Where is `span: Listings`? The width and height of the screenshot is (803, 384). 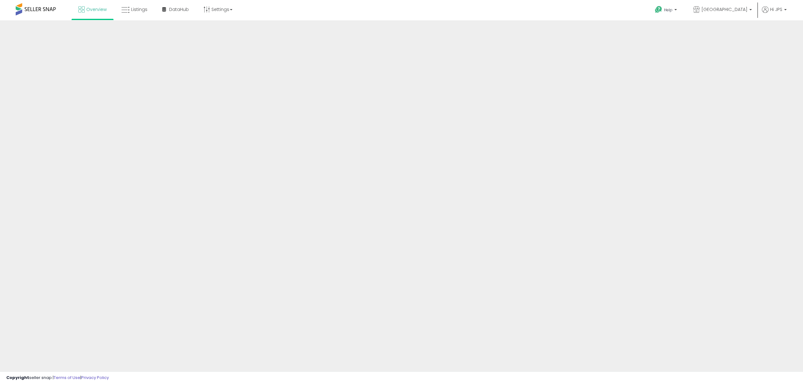 span: Listings is located at coordinates (139, 9).